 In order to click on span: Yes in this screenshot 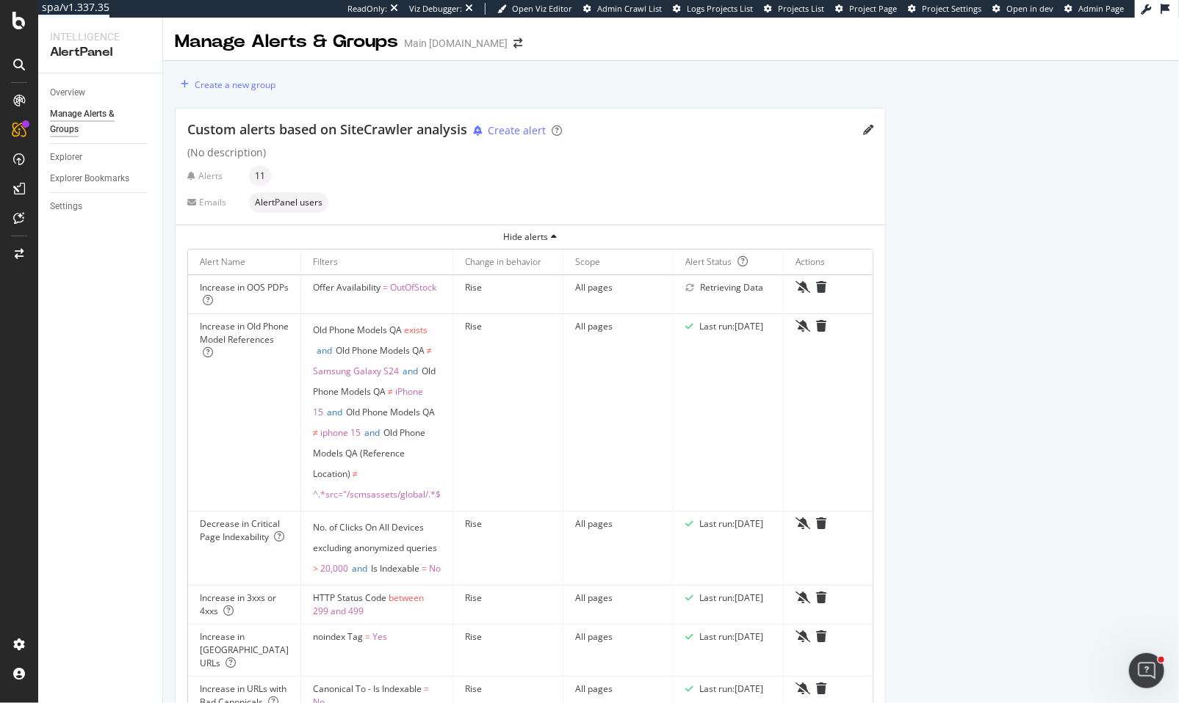, I will do `click(380, 637)`.